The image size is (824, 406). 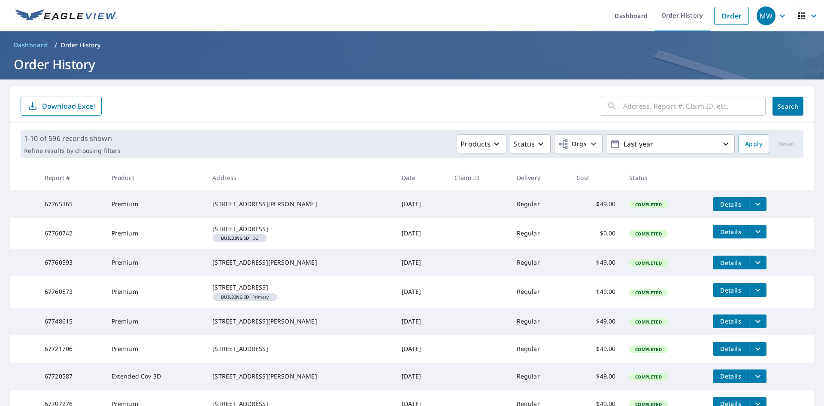 I want to click on p: 1-10 of 596 records shown, so click(x=72, y=138).